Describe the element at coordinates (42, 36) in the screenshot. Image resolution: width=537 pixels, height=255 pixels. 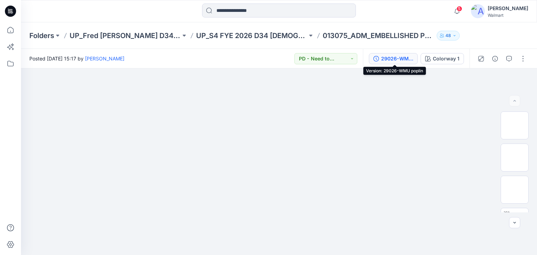
I see `a: Folders` at that location.